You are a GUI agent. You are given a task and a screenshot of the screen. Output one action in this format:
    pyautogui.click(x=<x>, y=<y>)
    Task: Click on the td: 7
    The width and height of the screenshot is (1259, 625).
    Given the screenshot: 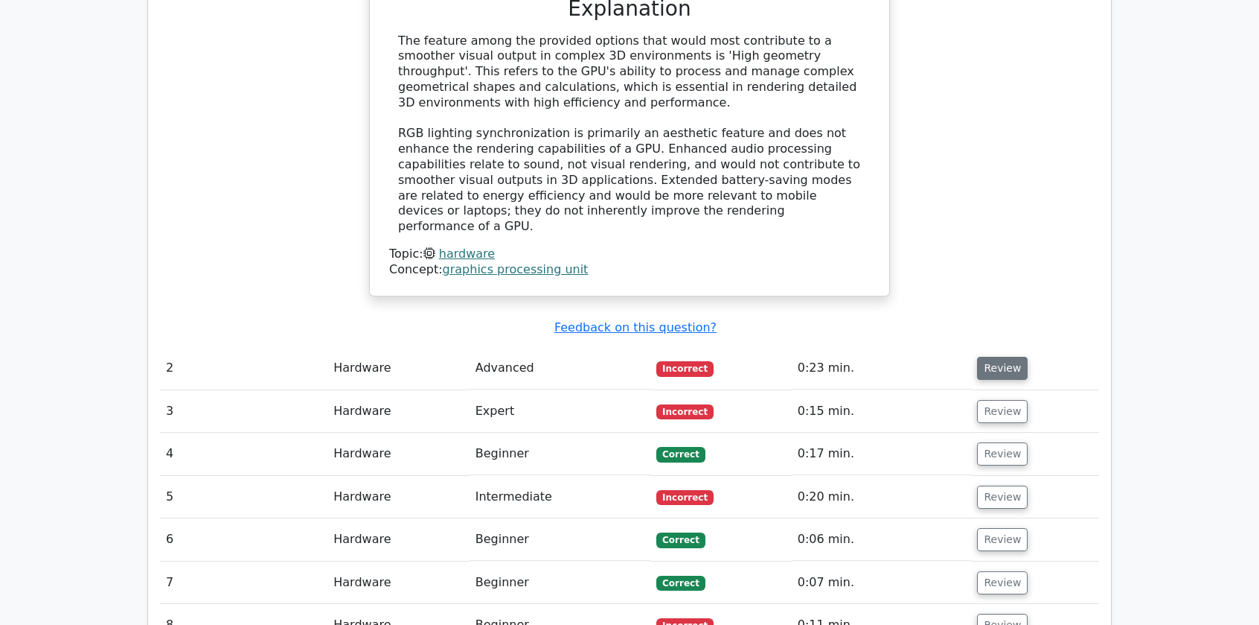 What is the action you would take?
    pyautogui.click(x=243, y=582)
    